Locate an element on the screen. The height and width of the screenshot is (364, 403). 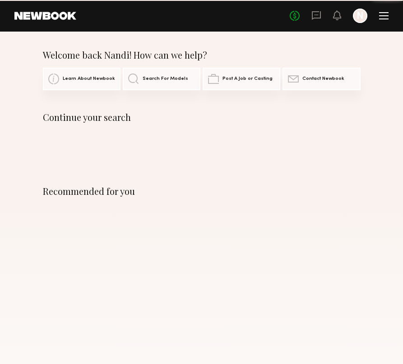
span: Search For Models is located at coordinates (165, 79).